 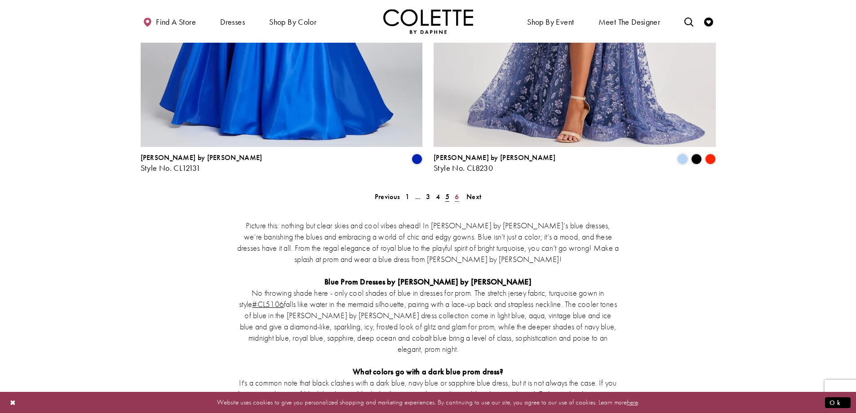 What do you see at coordinates (438, 196) in the screenshot?
I see `span: 4` at bounding box center [438, 196].